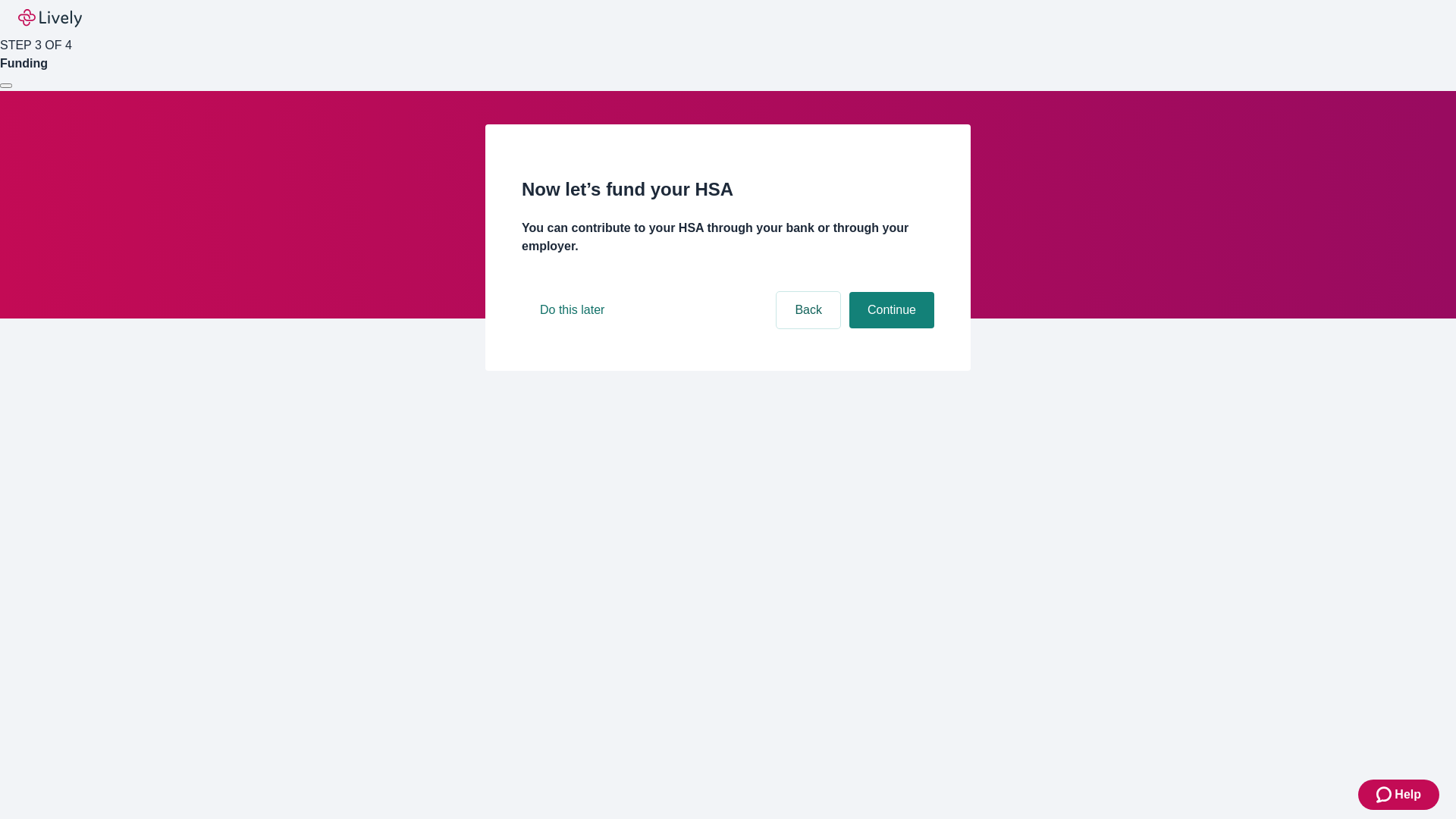 Image resolution: width=1456 pixels, height=819 pixels. Describe the element at coordinates (572, 310) in the screenshot. I see `button: Do this later` at that location.